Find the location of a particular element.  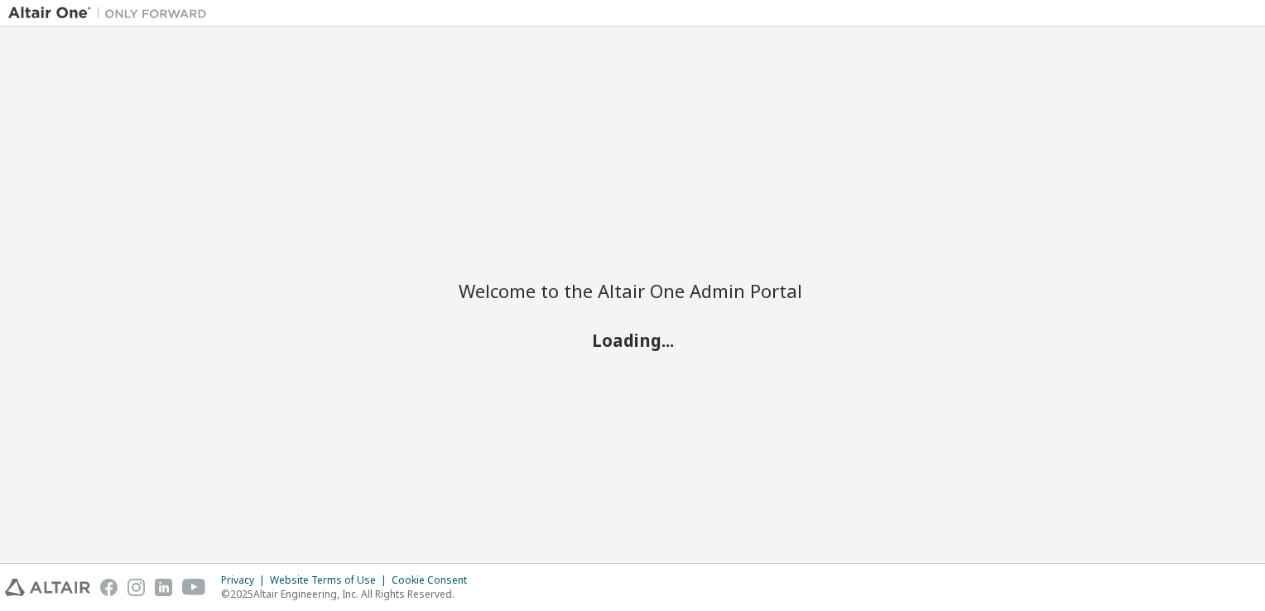

img: instagram.svg is located at coordinates (136, 587).